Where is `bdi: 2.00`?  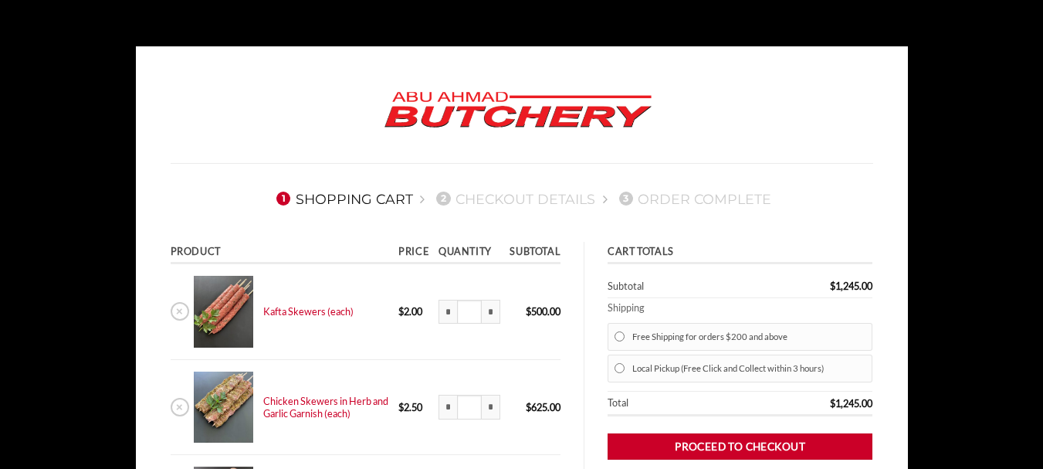
bdi: 2.00 is located at coordinates (410, 311).